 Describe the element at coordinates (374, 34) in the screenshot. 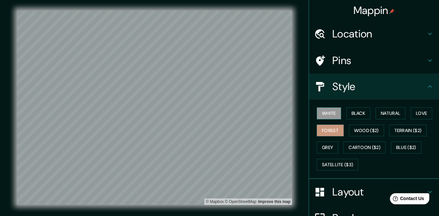

I see `div: Location` at that location.